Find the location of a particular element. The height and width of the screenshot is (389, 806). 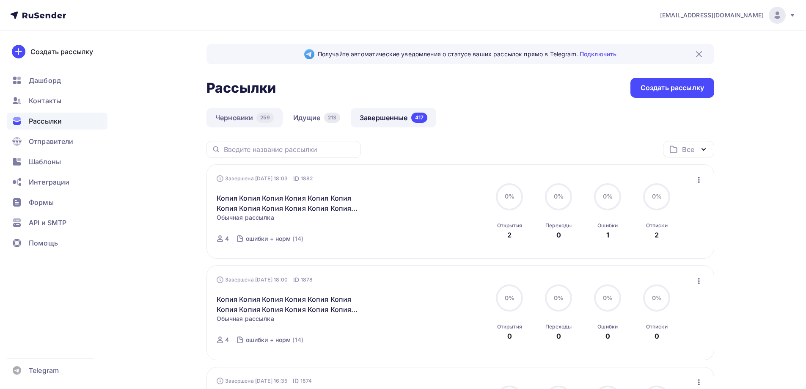

span: Помощь is located at coordinates (43, 243).